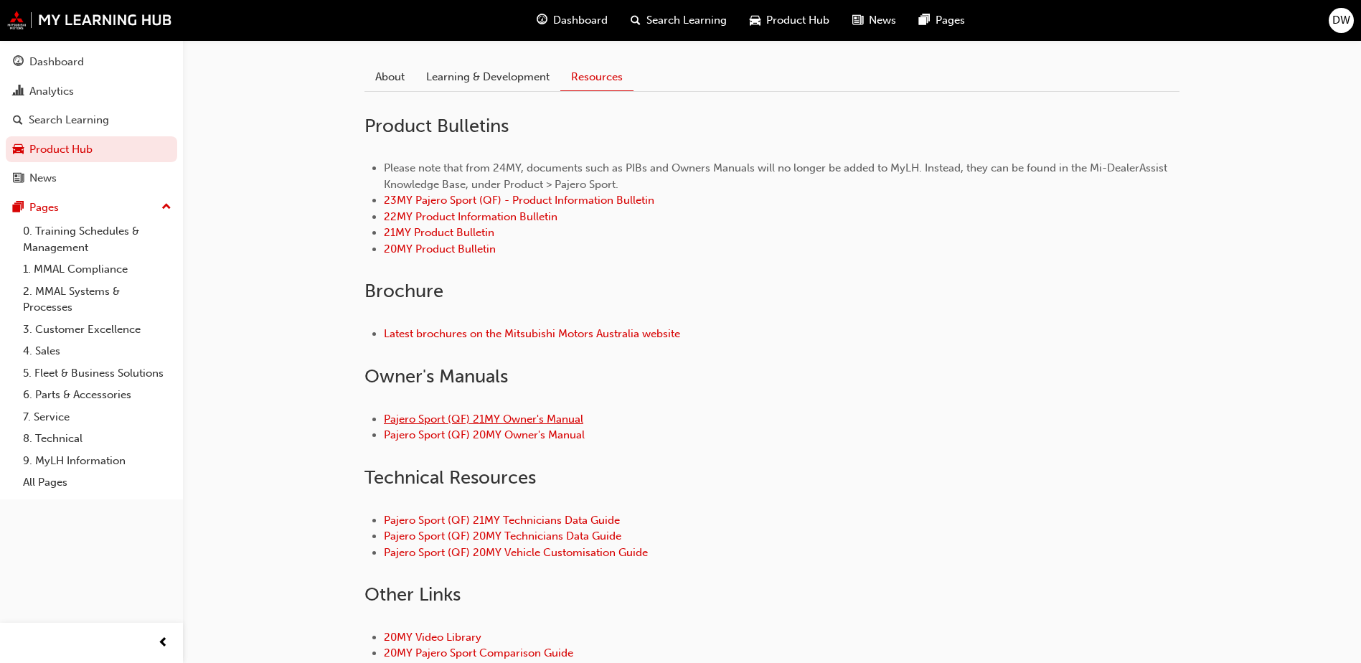  I want to click on div: Search Learning, so click(69, 120).